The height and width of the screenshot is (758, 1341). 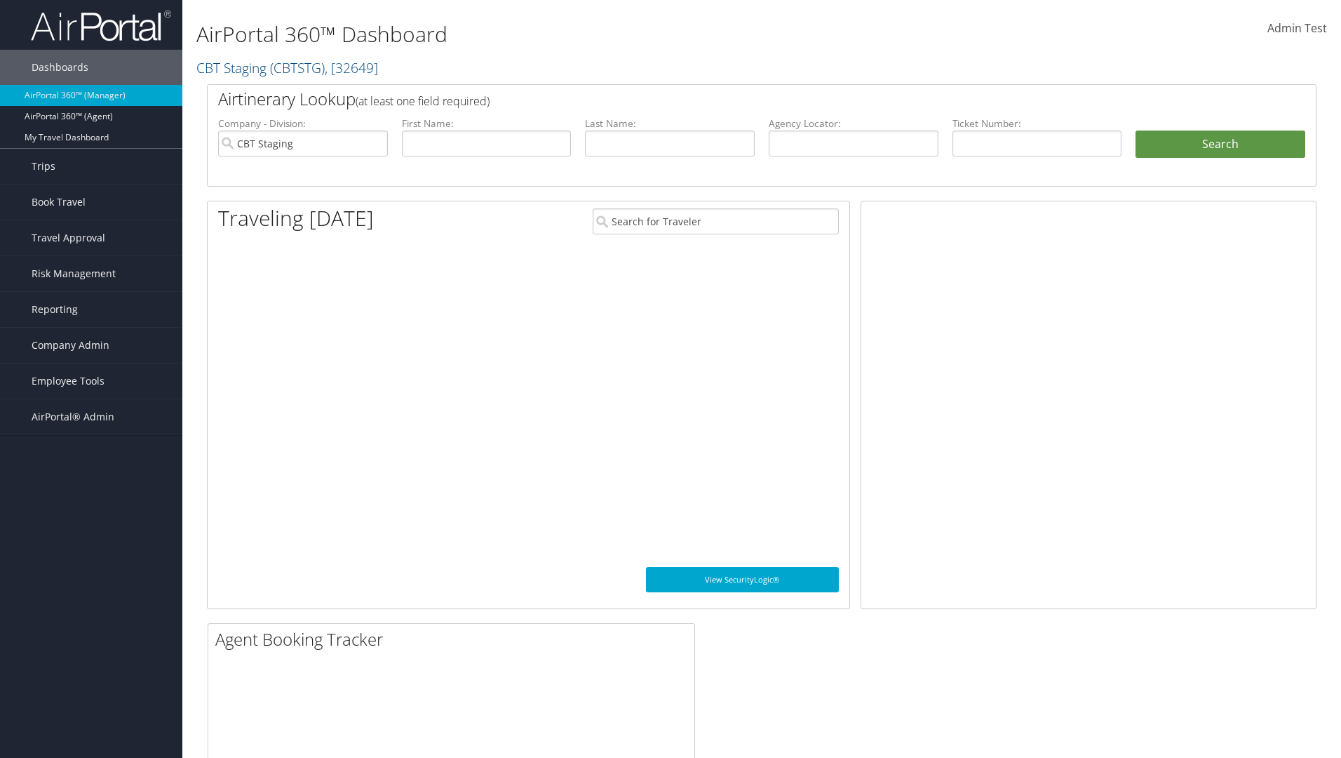 I want to click on input: Search for Traveler, so click(x=716, y=221).